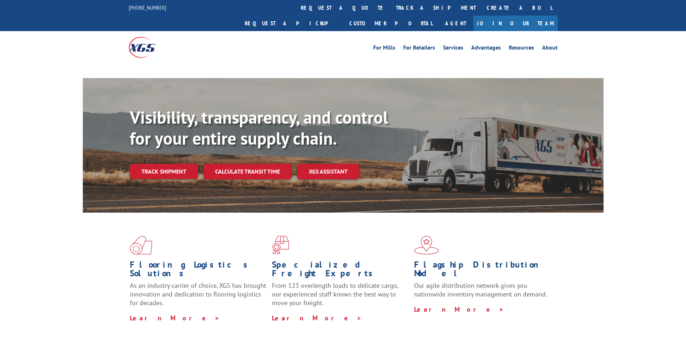 This screenshot has height=337, width=686. Describe the element at coordinates (486, 49) in the screenshot. I see `a: Advantages` at that location.